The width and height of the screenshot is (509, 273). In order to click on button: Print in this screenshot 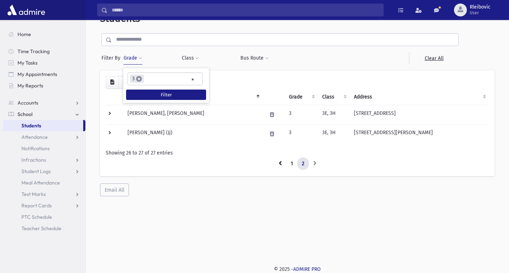, I will do `click(126, 82)`.